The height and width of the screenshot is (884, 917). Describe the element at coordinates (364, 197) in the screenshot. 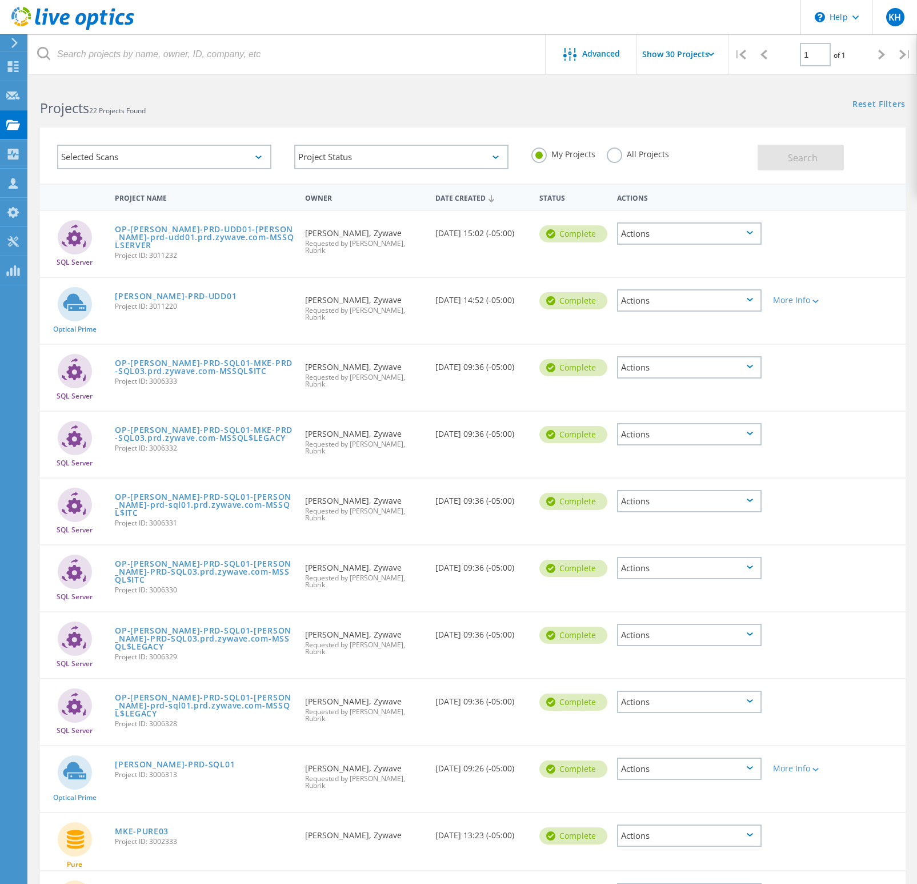

I see `div: Owner` at that location.